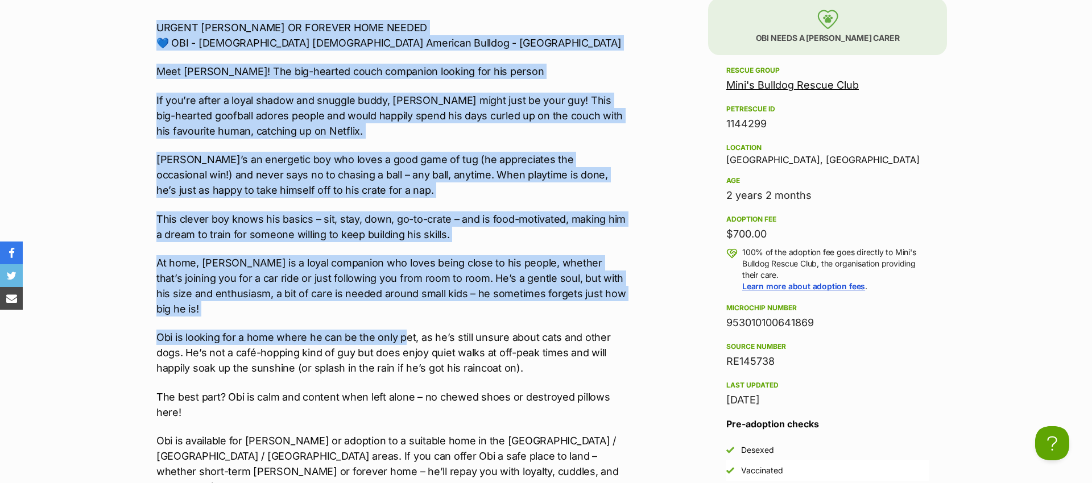 Image resolution: width=1092 pixels, height=483 pixels. Describe the element at coordinates (792, 85) in the screenshot. I see `a: Mini's Bulldog Rescue Club` at that location.